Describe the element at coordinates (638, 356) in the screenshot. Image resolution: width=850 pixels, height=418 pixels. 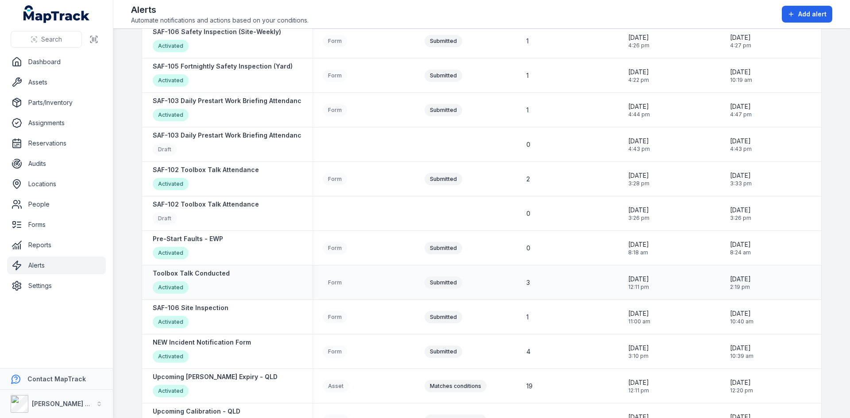
I see `span: 3:10 pm` at that location.